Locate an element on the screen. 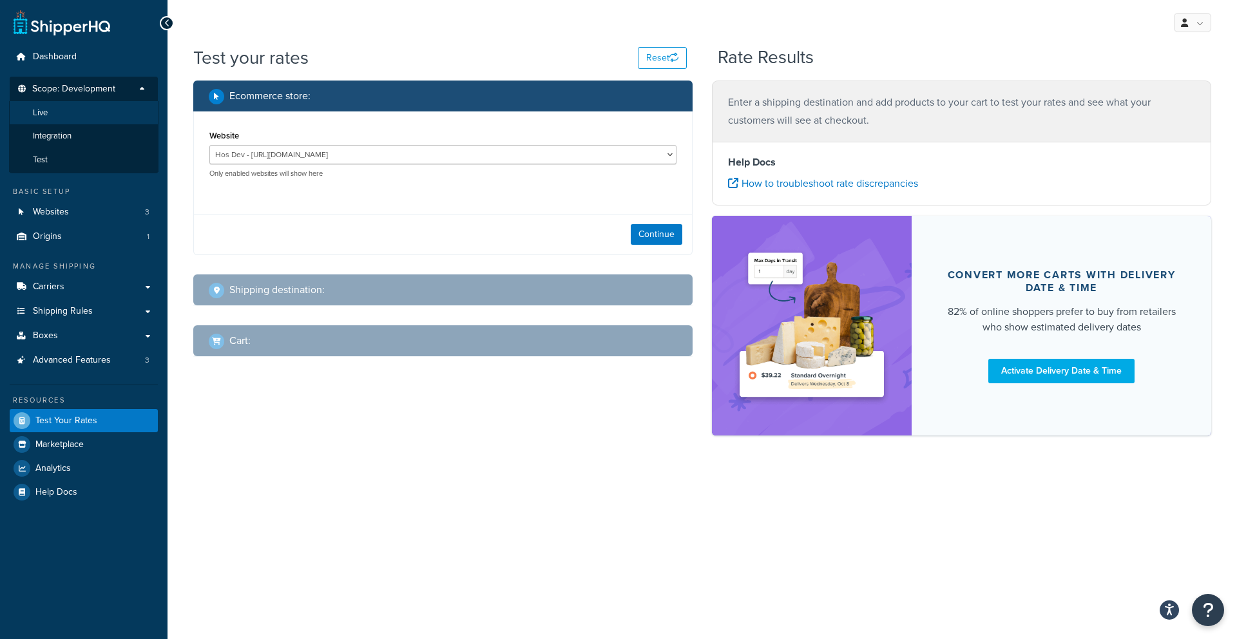 This screenshot has height=639, width=1237. p: Only enabled websites will show here is located at coordinates (443, 173).